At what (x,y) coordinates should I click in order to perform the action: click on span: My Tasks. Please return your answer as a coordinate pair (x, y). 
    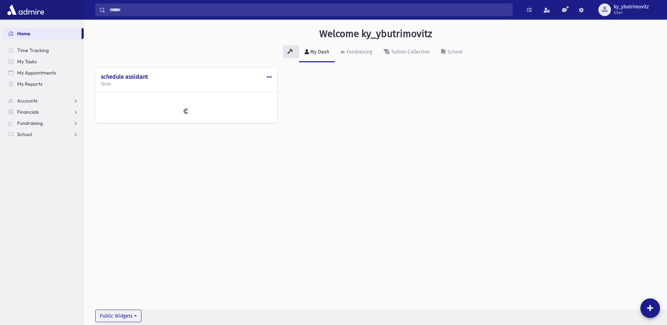
    Looking at the image, I should click on (27, 62).